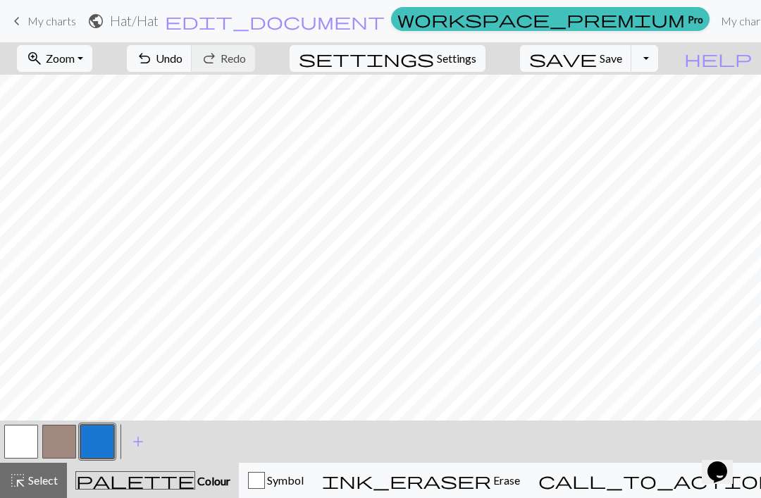  Describe the element at coordinates (456, 58) in the screenshot. I see `span: Settings` at that location.